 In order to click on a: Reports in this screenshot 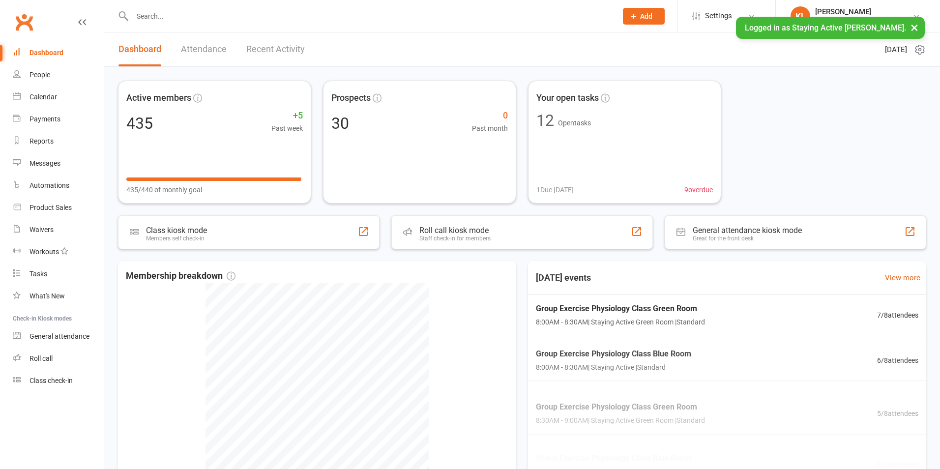, I will do `click(58, 141)`.